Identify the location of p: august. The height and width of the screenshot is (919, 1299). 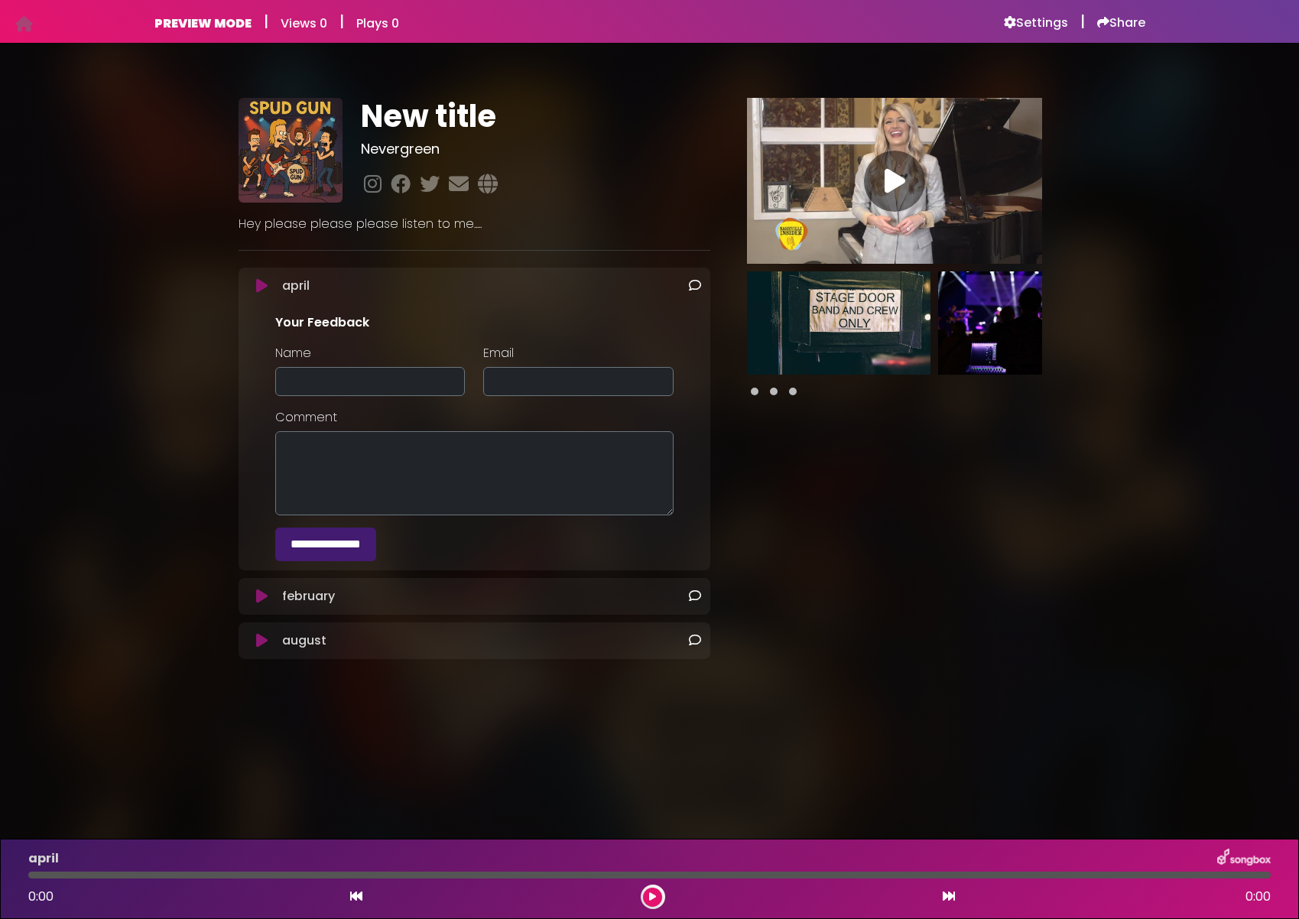
(304, 641).